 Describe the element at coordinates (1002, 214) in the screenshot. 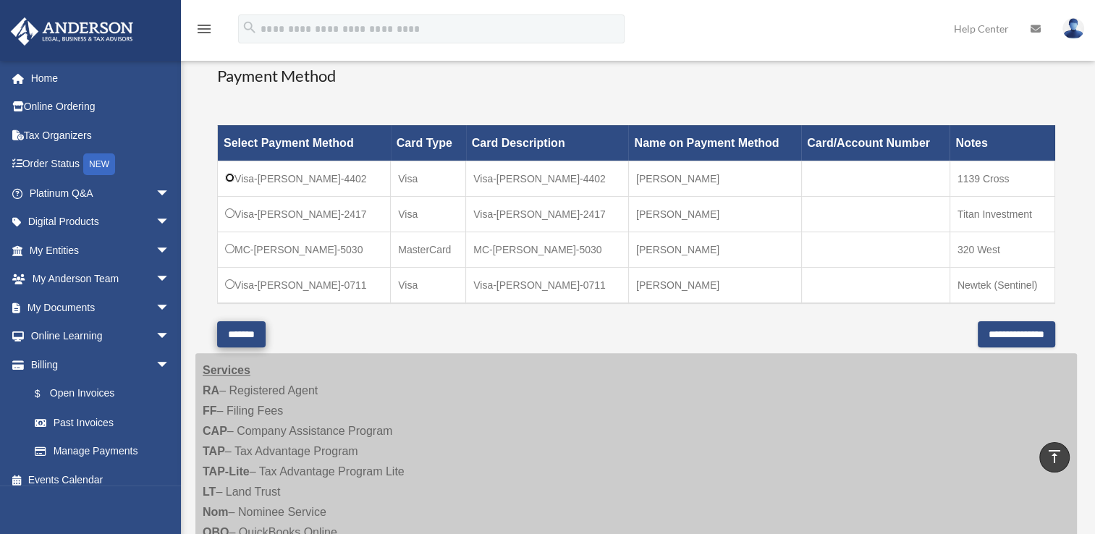

I see `td: Titan Investment` at that location.